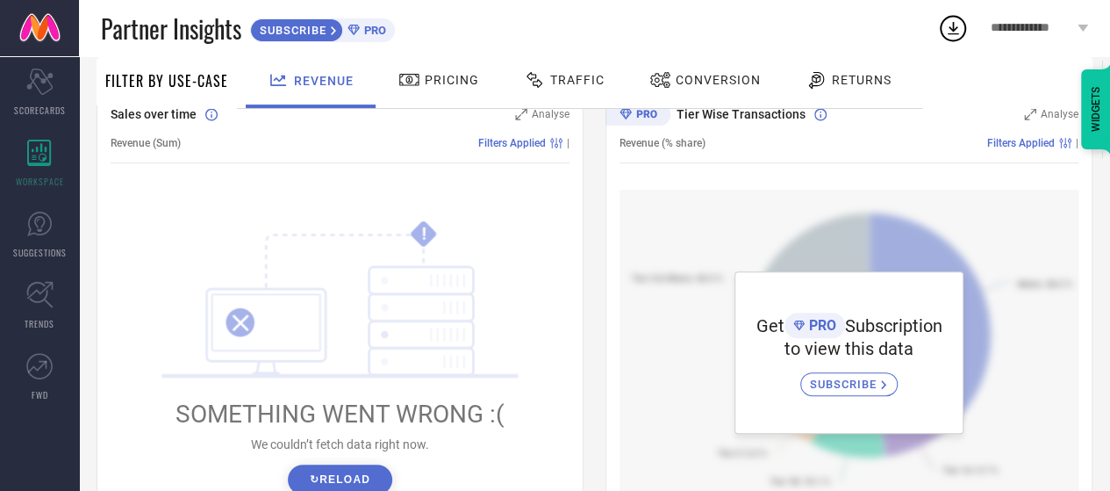 The height and width of the screenshot is (491, 1110). I want to click on span: Sales over time, so click(154, 114).